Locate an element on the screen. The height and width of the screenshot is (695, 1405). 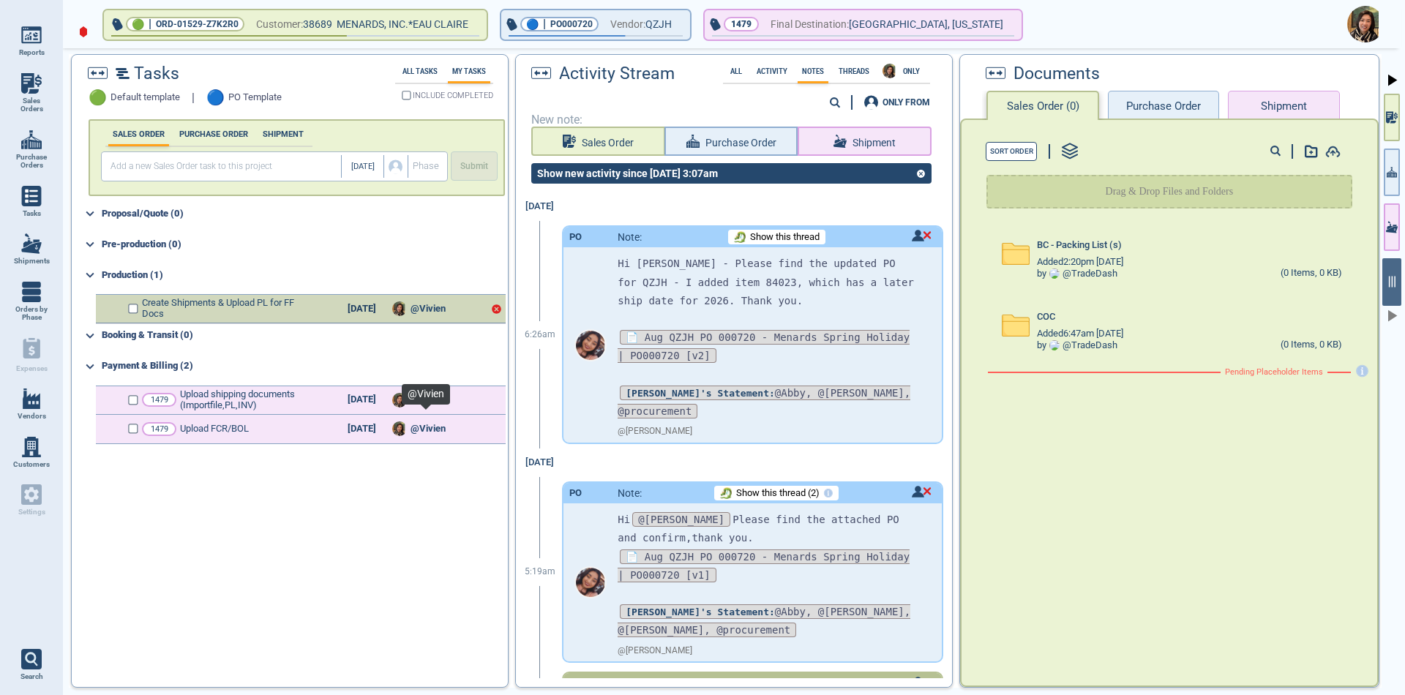
label: Threads is located at coordinates (854, 71).